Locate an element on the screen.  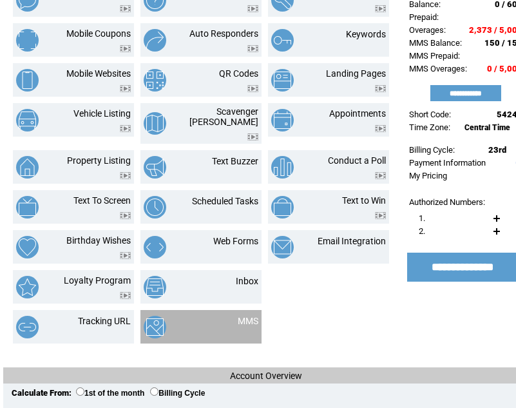
a: Scheduled Tasks is located at coordinates (225, 201).